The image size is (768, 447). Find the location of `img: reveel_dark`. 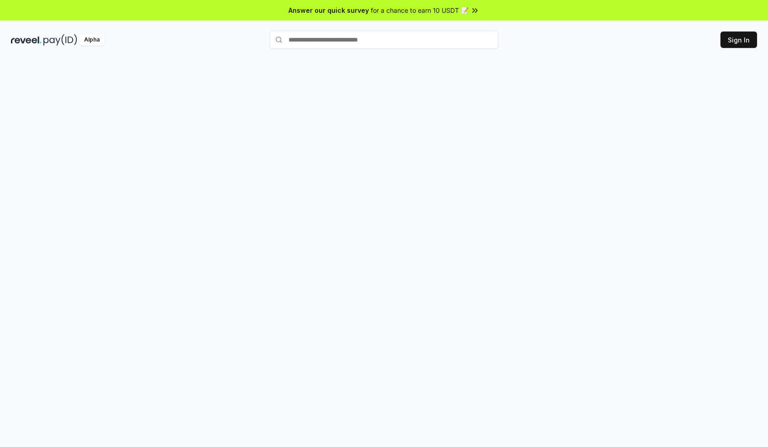

img: reveel_dark is located at coordinates (26, 40).